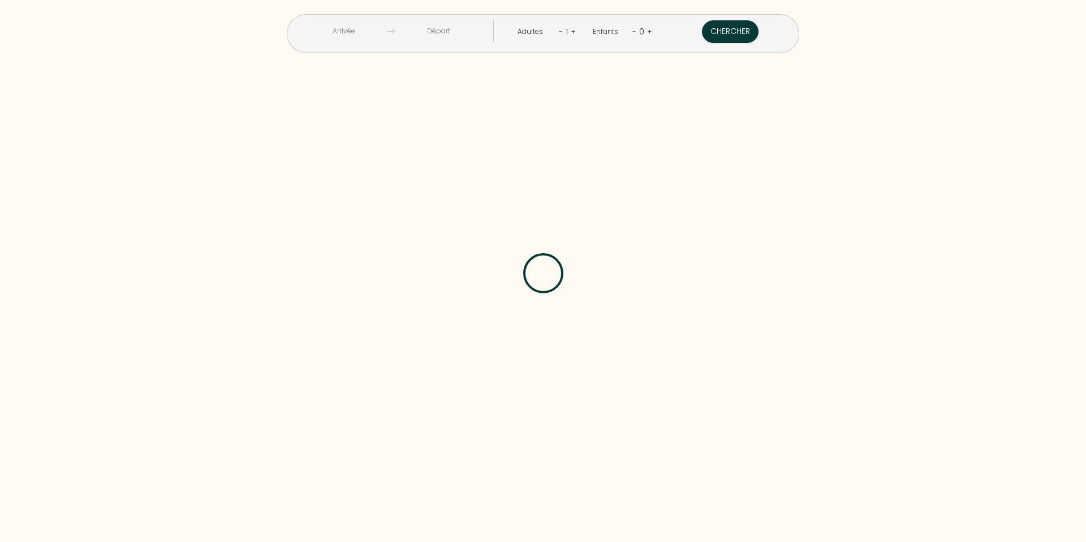 This screenshot has width=1086, height=542. I want to click on img: guests, so click(391, 31).